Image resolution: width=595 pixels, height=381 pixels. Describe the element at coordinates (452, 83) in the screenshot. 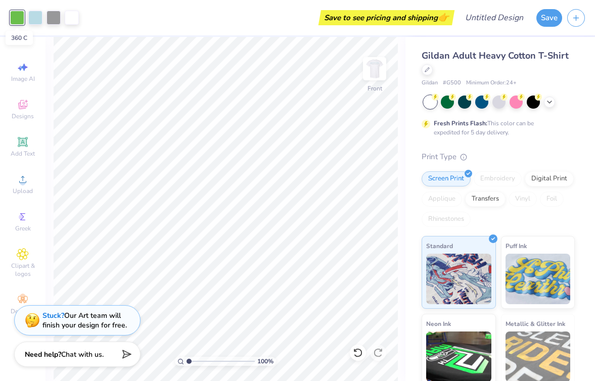

I see `span: # G500` at that location.